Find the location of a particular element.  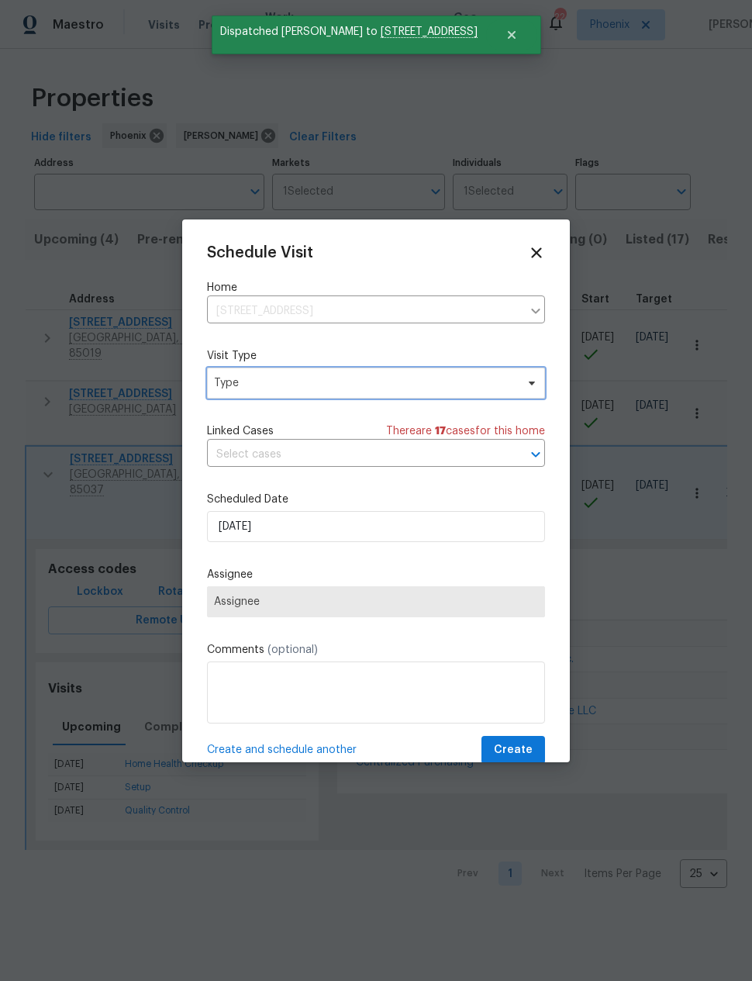

span: Create and schedule another is located at coordinates (281, 750).